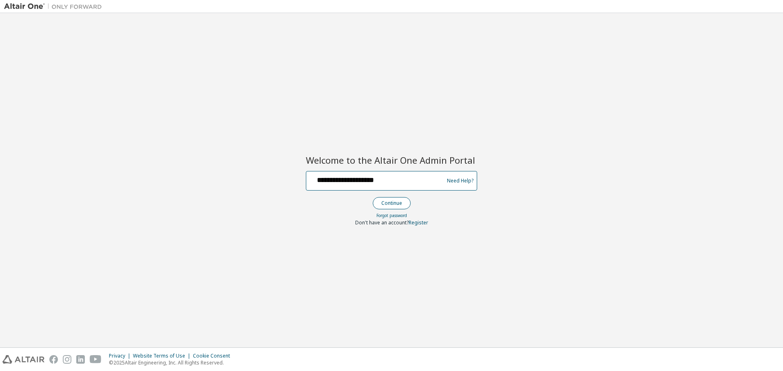  I want to click on img: instagram.svg, so click(67, 360).